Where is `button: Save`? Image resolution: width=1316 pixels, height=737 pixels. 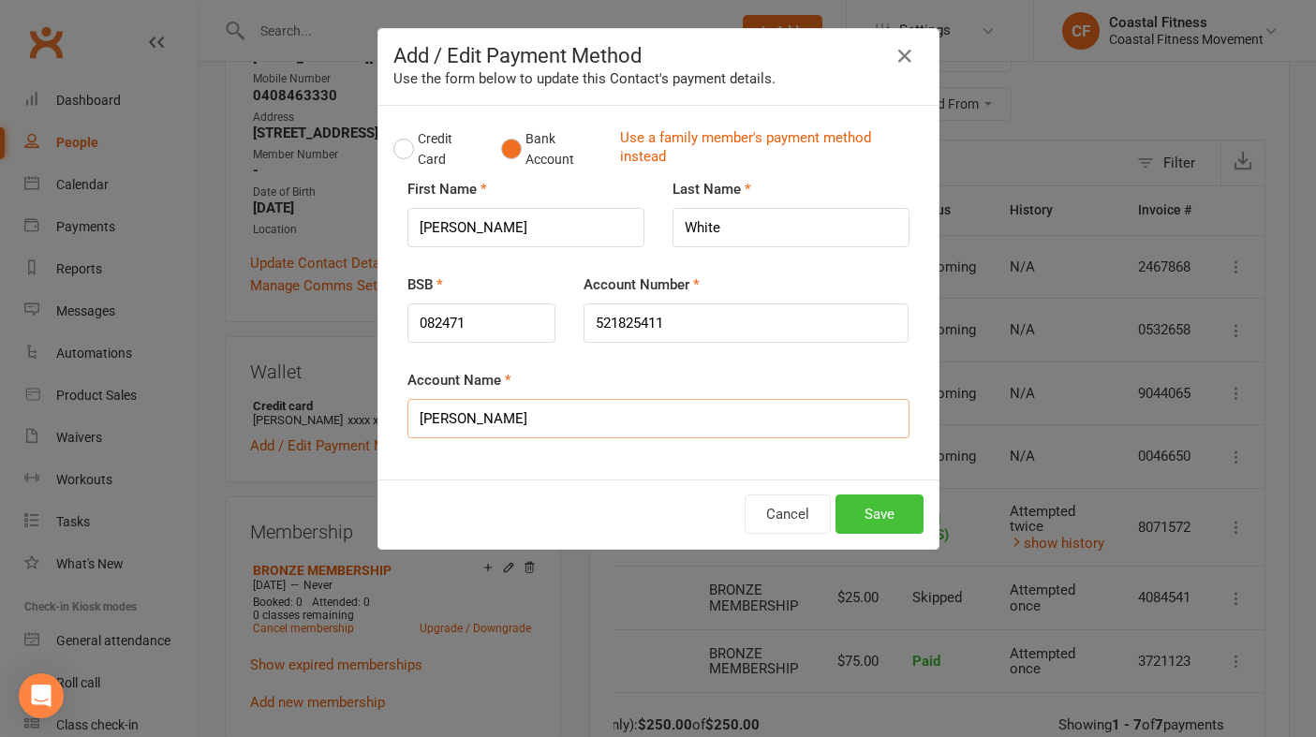
button: Save is located at coordinates (880, 514).